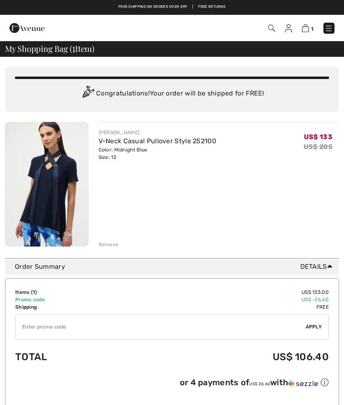  Describe the element at coordinates (318, 147) in the screenshot. I see `s: US$ 205` at that location.